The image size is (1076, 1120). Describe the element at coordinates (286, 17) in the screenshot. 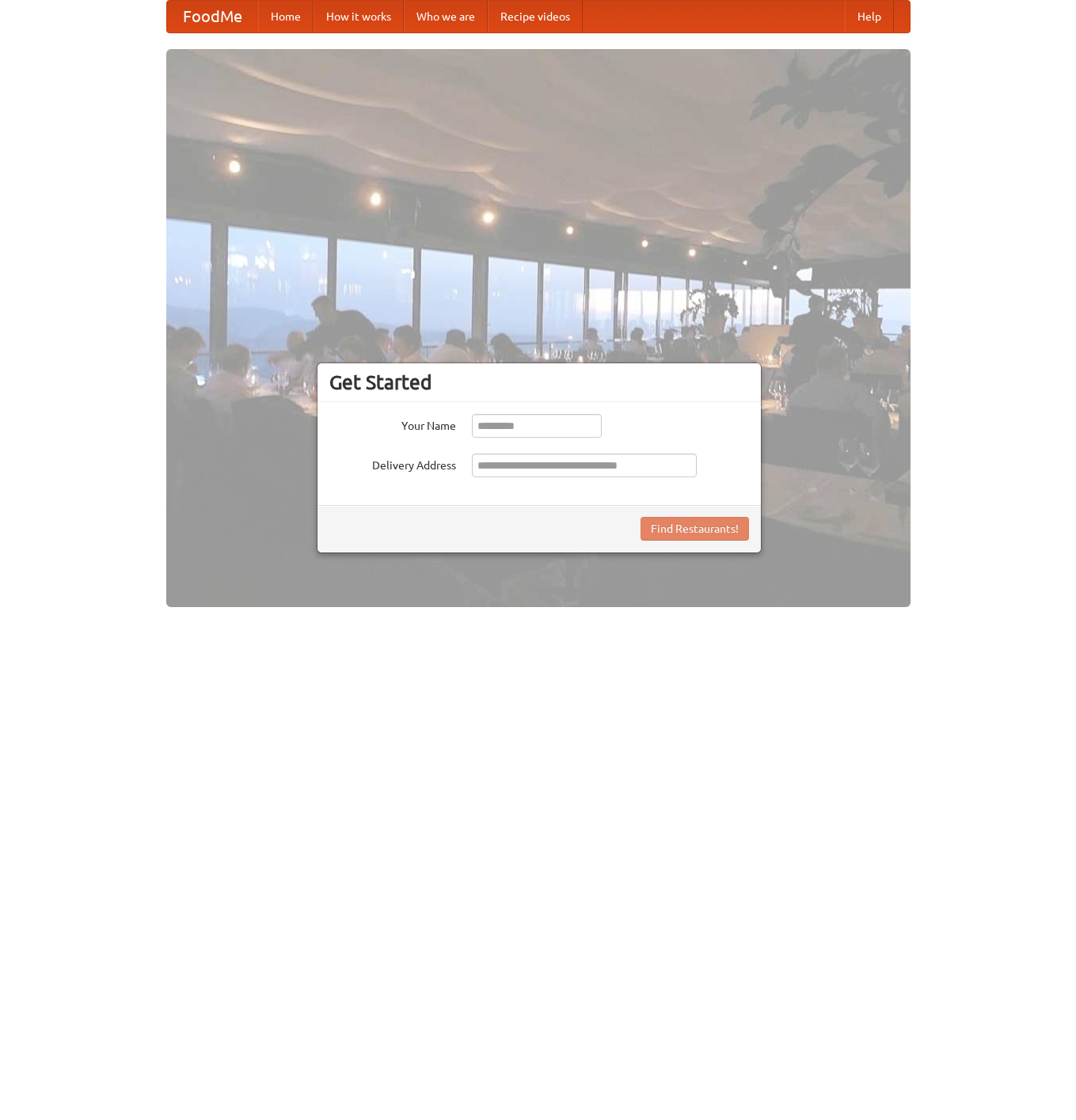

I see `a: Home` at that location.